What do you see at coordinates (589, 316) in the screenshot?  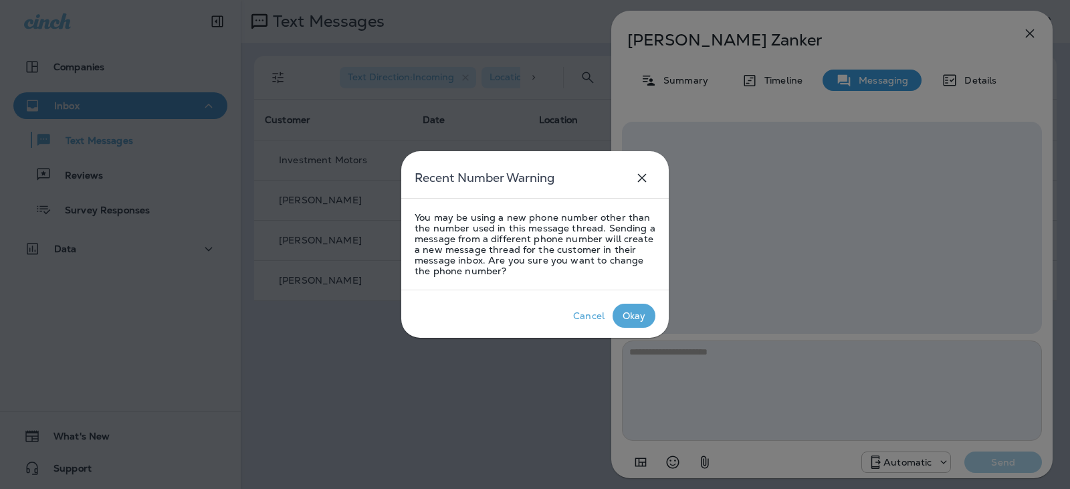 I see `div: Cancel` at bounding box center [589, 316].